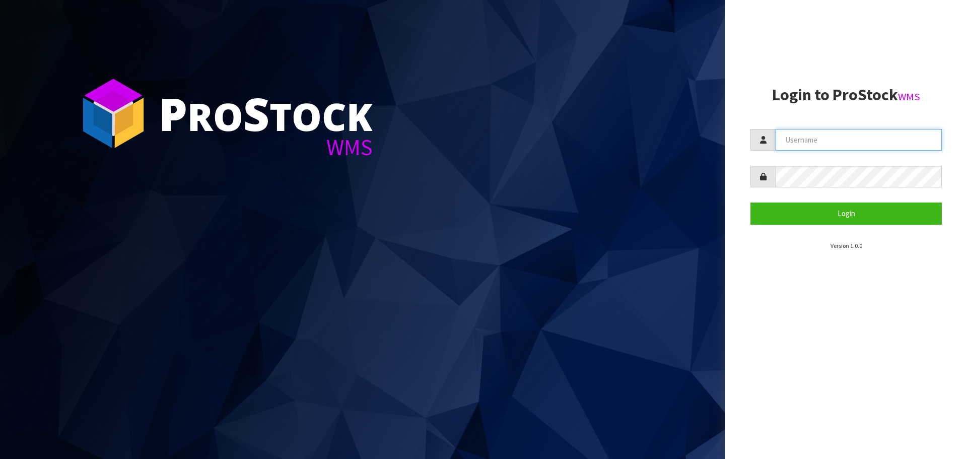 The height and width of the screenshot is (459, 967). I want to click on small: WMS, so click(909, 97).